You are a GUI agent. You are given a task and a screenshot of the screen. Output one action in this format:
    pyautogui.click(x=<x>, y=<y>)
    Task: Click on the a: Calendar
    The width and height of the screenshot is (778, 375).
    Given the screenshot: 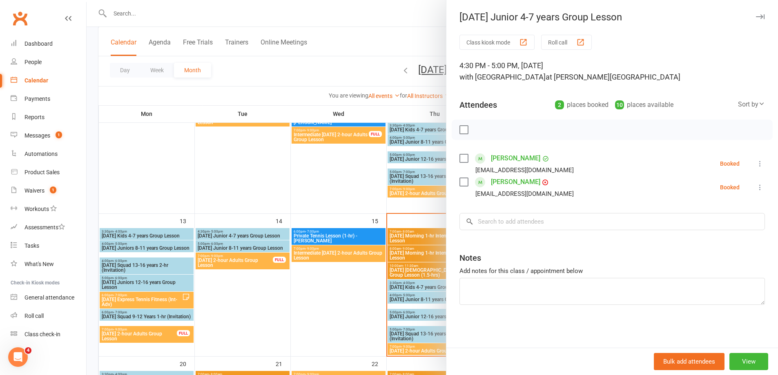 What is the action you would take?
    pyautogui.click(x=48, y=80)
    